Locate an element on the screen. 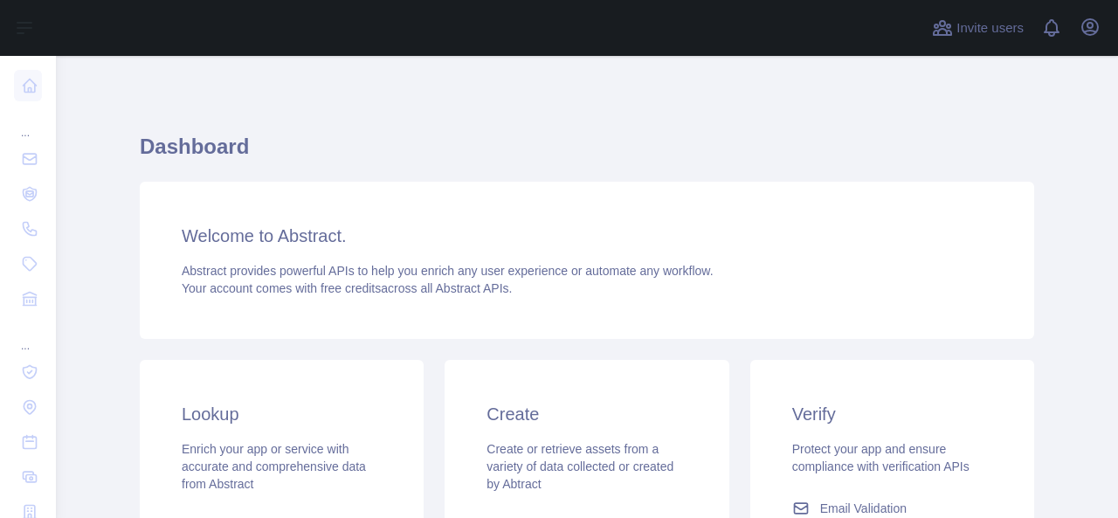 The image size is (1118, 518). span: Protect your app and ensure compliance with verification APIs is located at coordinates (880, 458).